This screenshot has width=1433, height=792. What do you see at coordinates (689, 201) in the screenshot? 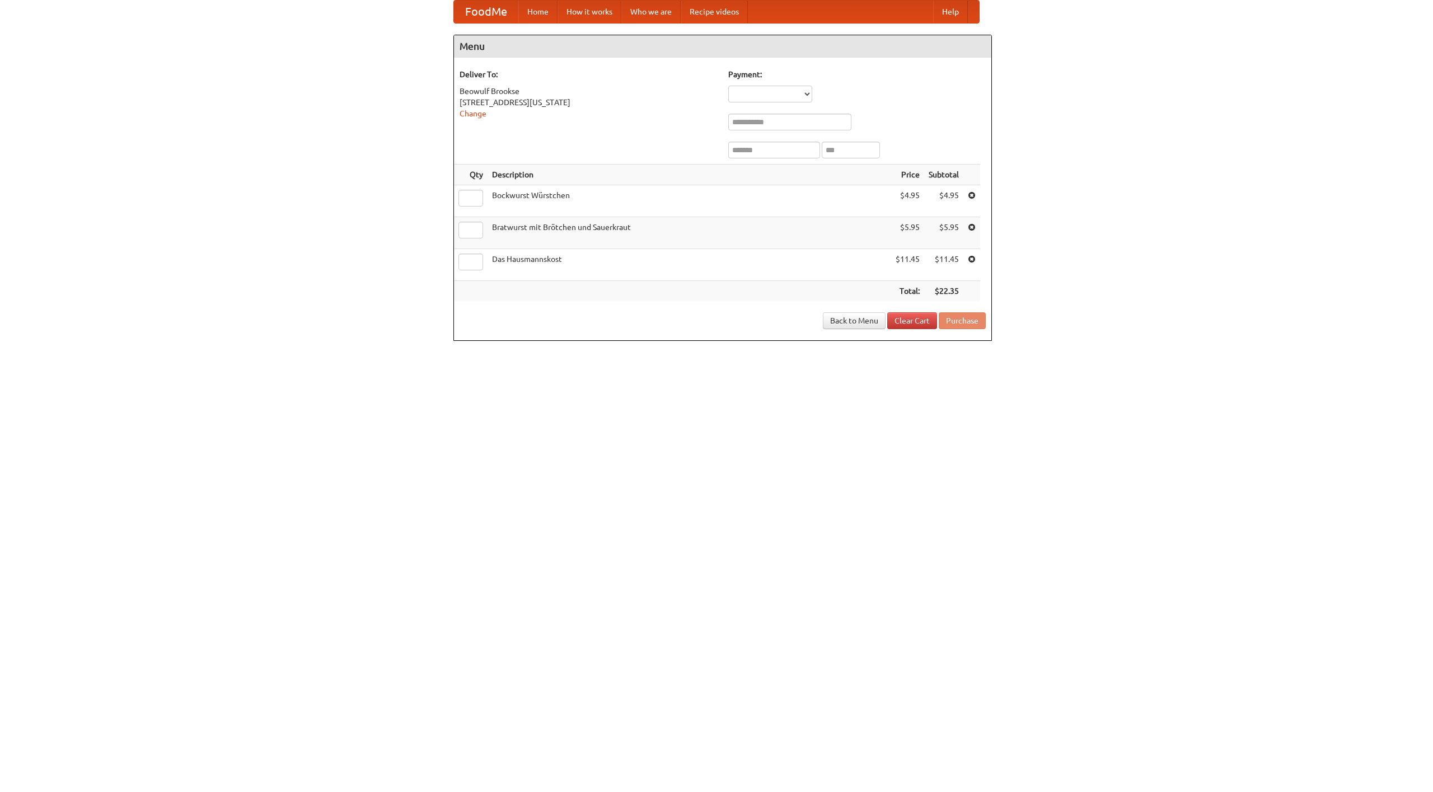
I see `td: Bockwurst Würstchen` at bounding box center [689, 201].